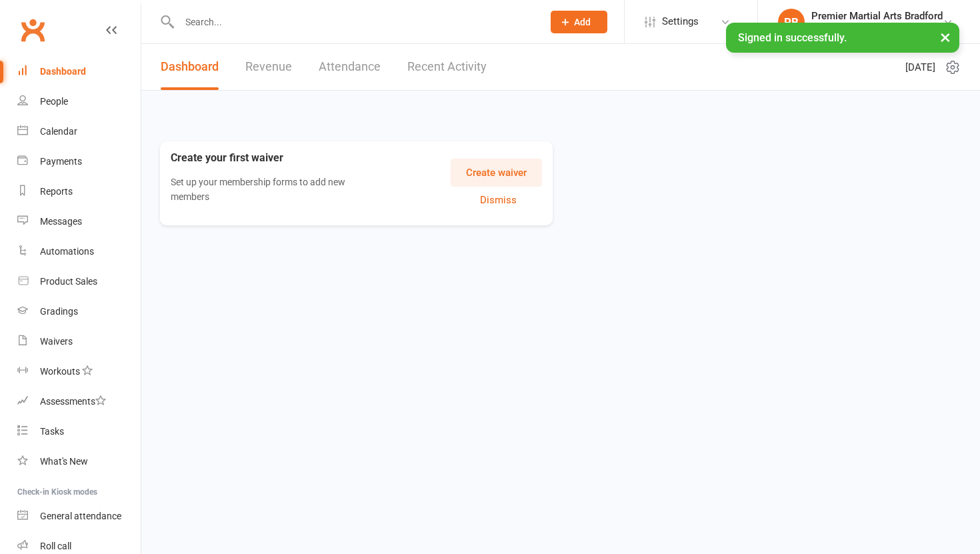  Describe the element at coordinates (79, 221) in the screenshot. I see `a: Messages` at that location.